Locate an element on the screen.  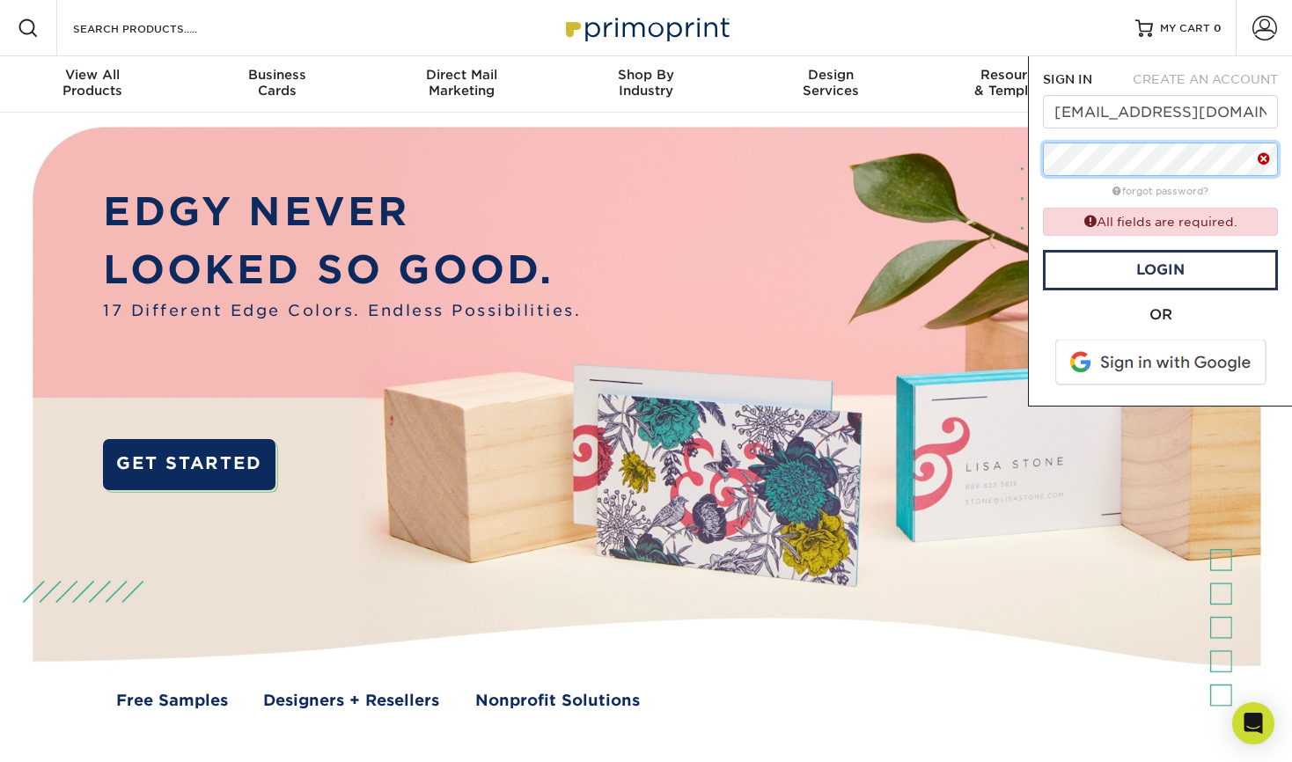
div: Open Intercom Messenger is located at coordinates (1253, 723).